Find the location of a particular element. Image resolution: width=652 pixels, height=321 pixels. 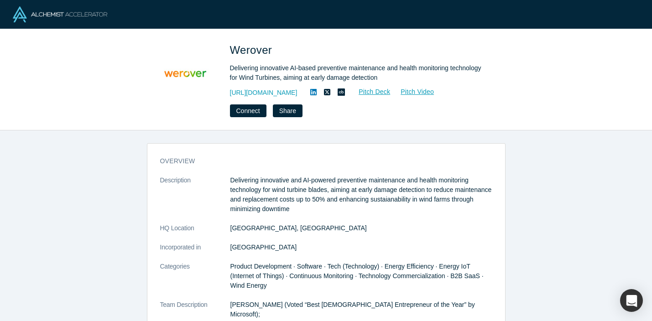

dt: HQ Location is located at coordinates (195, 233).